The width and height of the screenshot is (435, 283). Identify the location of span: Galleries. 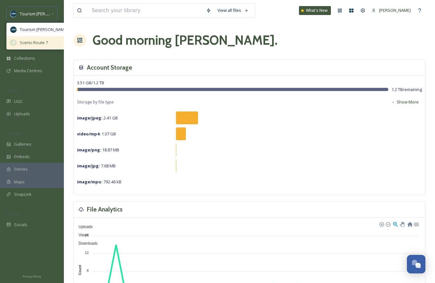
(23, 144).